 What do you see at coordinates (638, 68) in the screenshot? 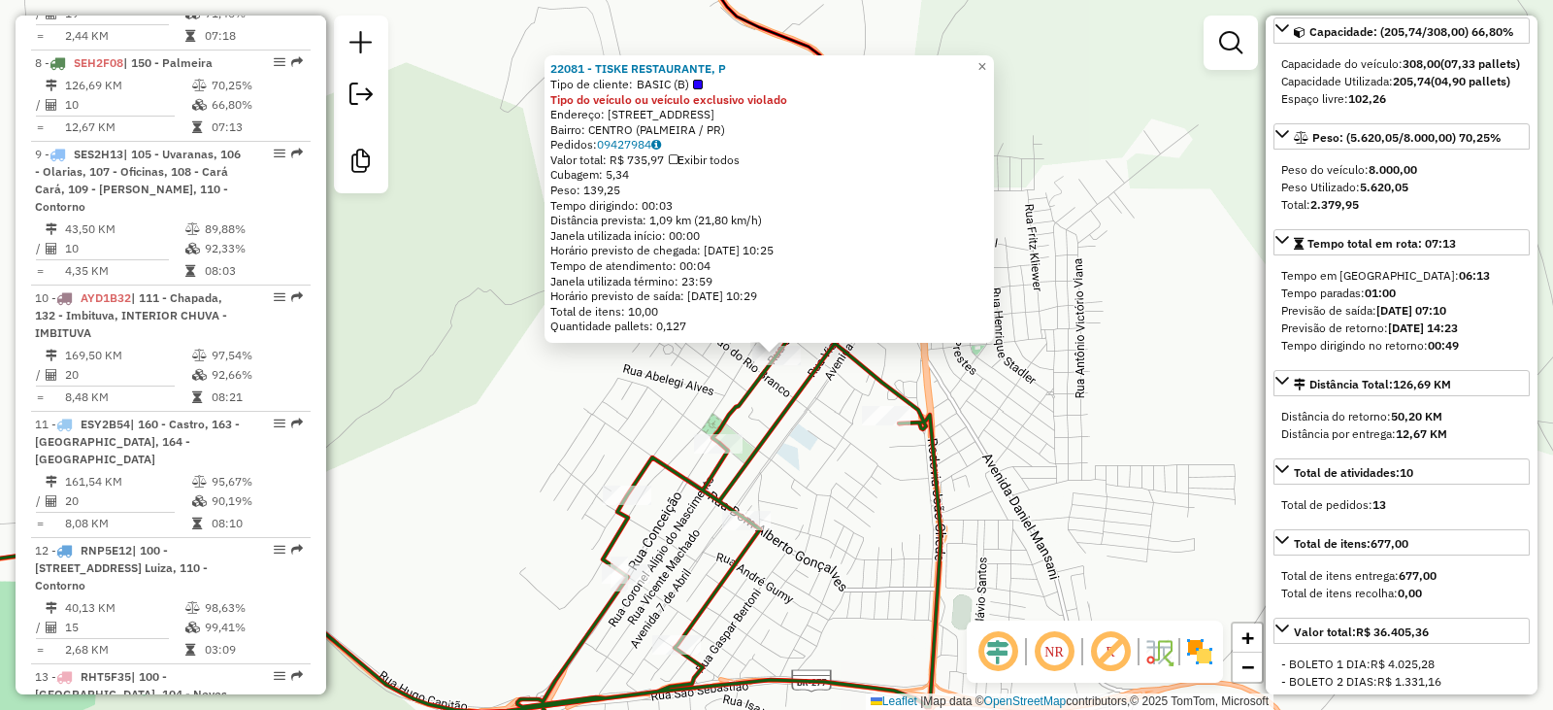
I see `strong: 22081 - TISKE RESTAURANTE, P` at bounding box center [638, 68].